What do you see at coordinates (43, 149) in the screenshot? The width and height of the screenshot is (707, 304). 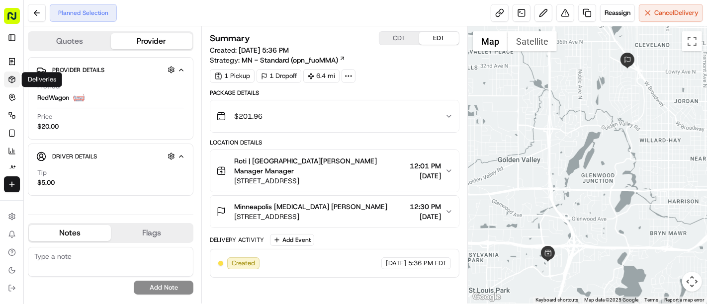 I see `a: 📗Knowledge Base` at bounding box center [43, 149].